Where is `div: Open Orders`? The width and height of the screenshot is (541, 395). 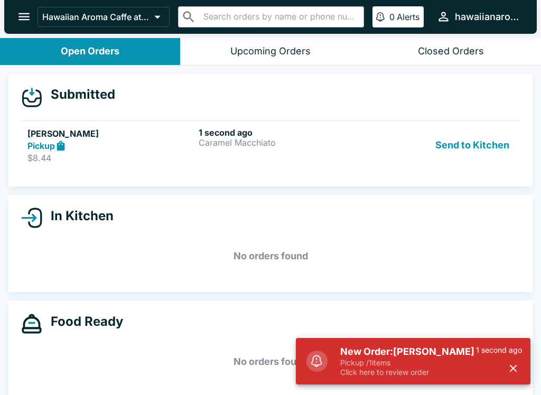
div: Open Orders is located at coordinates (90, 51).